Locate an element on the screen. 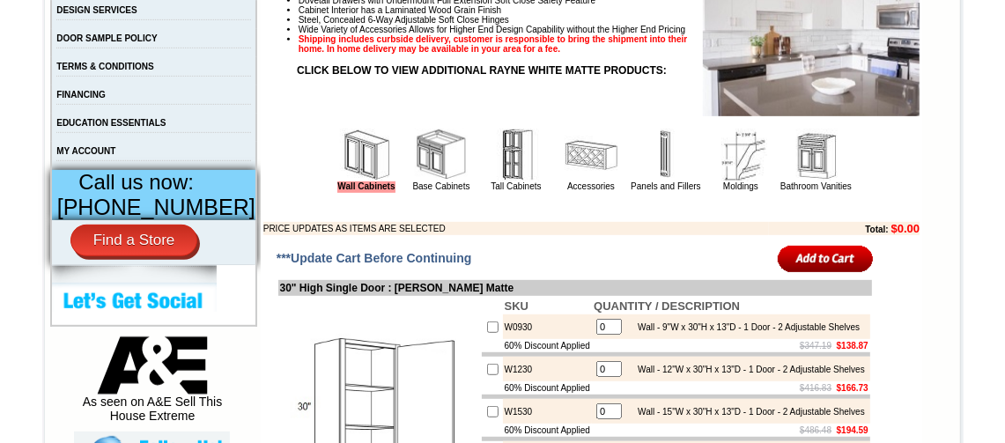  td: W0930 is located at coordinates (548, 327).